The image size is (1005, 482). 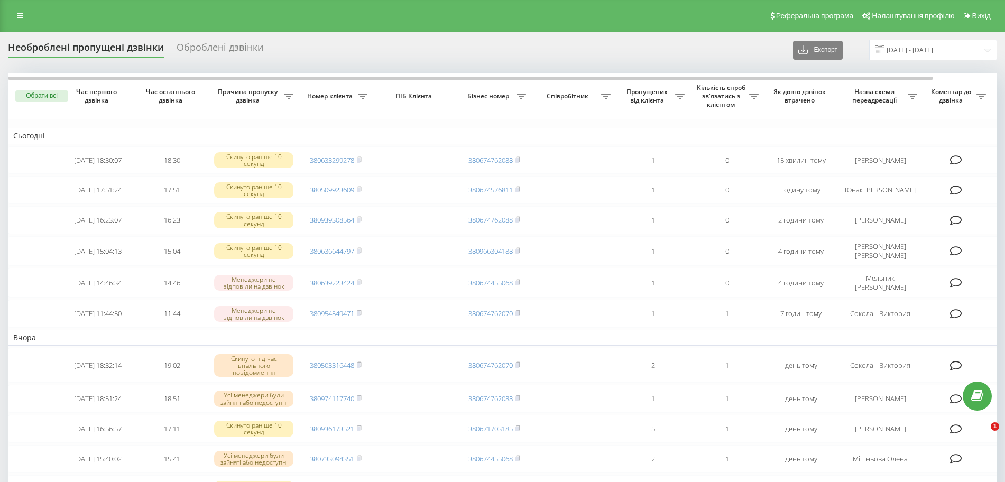 What do you see at coordinates (254, 366) in the screenshot?
I see `div: Скинуто під час вітального повідомлення` at bounding box center [254, 366].